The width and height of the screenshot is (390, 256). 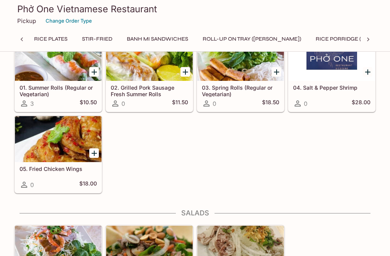 I want to click on div: 02. Grilled Pork Sausage Fresh Summer Rolls, so click(x=150, y=58).